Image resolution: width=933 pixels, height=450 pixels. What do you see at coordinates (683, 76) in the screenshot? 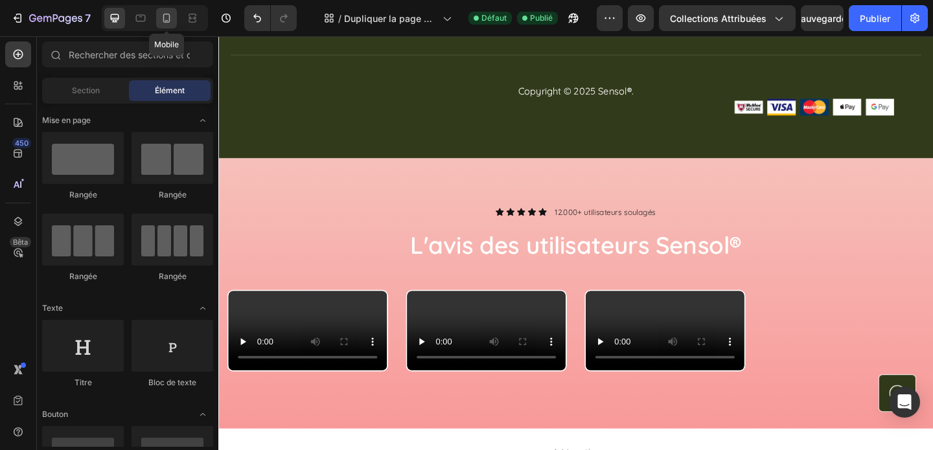
I see `img: gempages_577845198571176722-664195f0-bf29-4a16-91cf-96afb3a5d72f.png` at bounding box center [683, 76].